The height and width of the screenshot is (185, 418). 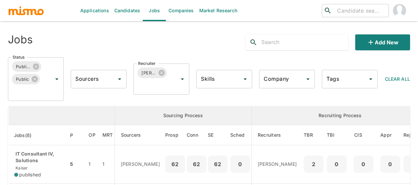 What do you see at coordinates (140, 135) in the screenshot?
I see `th: Sourcers` at bounding box center [140, 135].